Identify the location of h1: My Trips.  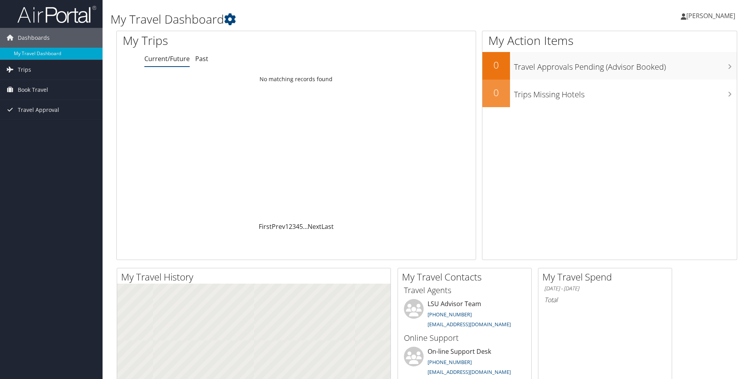
(221, 41).